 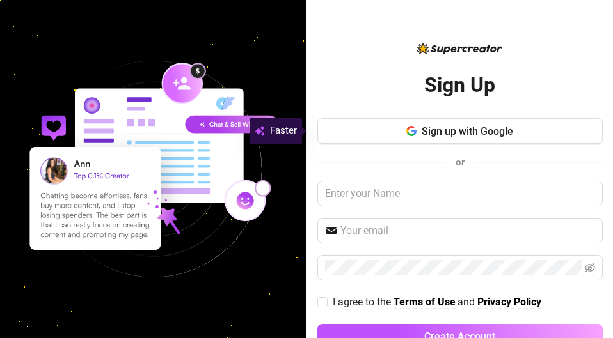 I want to click on span: Sign up with Google, so click(x=467, y=131).